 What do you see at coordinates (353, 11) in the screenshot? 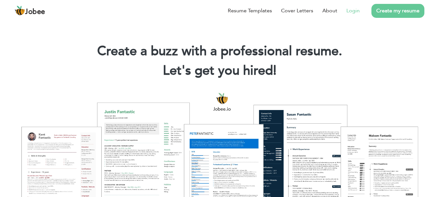
I see `a: Login` at bounding box center [353, 11].